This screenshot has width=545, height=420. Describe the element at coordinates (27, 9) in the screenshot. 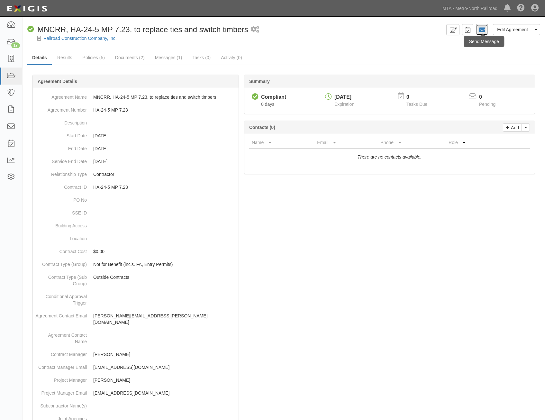

I see `img: Logo` at that location.